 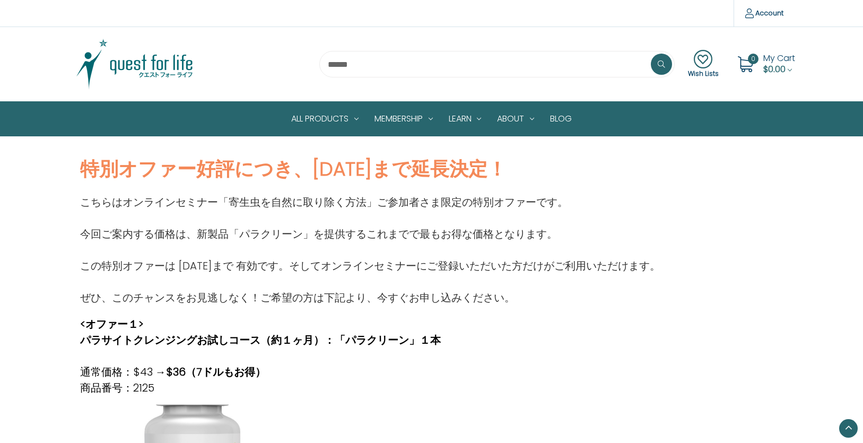 What do you see at coordinates (779, 58) in the screenshot?
I see `span: My Cart` at bounding box center [779, 58].